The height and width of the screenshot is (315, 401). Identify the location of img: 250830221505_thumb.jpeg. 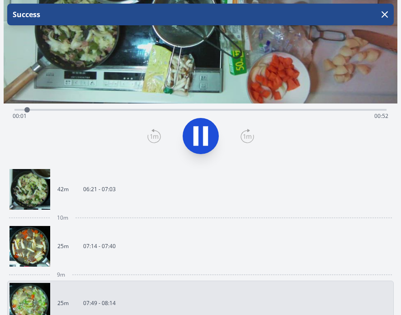
(30, 246).